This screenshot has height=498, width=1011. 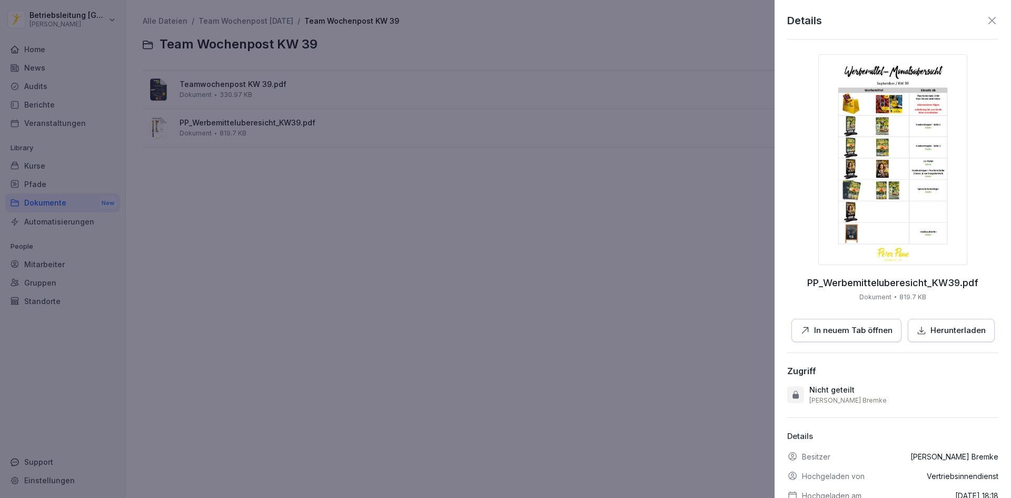 I want to click on img: thumbnail, so click(x=893, y=160).